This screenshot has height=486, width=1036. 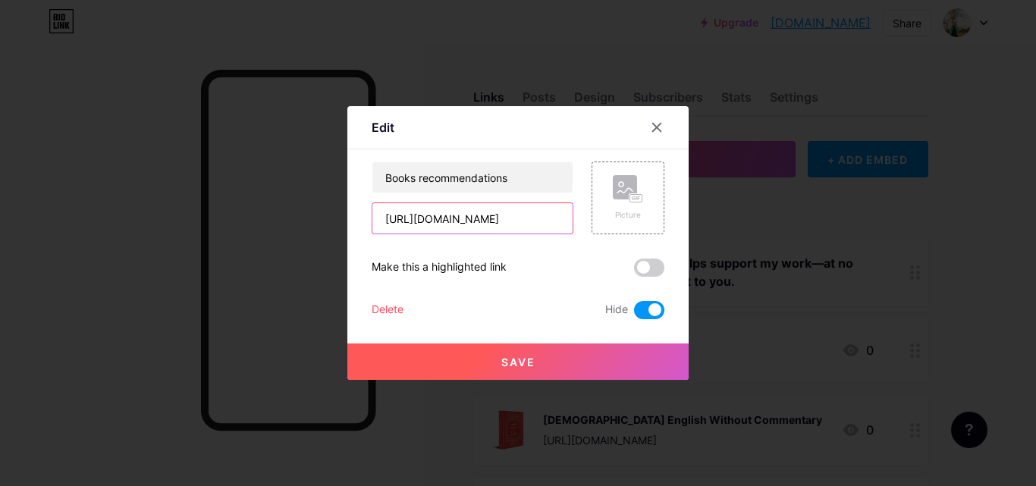 I want to click on div: Make this a highlighted link, so click(x=439, y=268).